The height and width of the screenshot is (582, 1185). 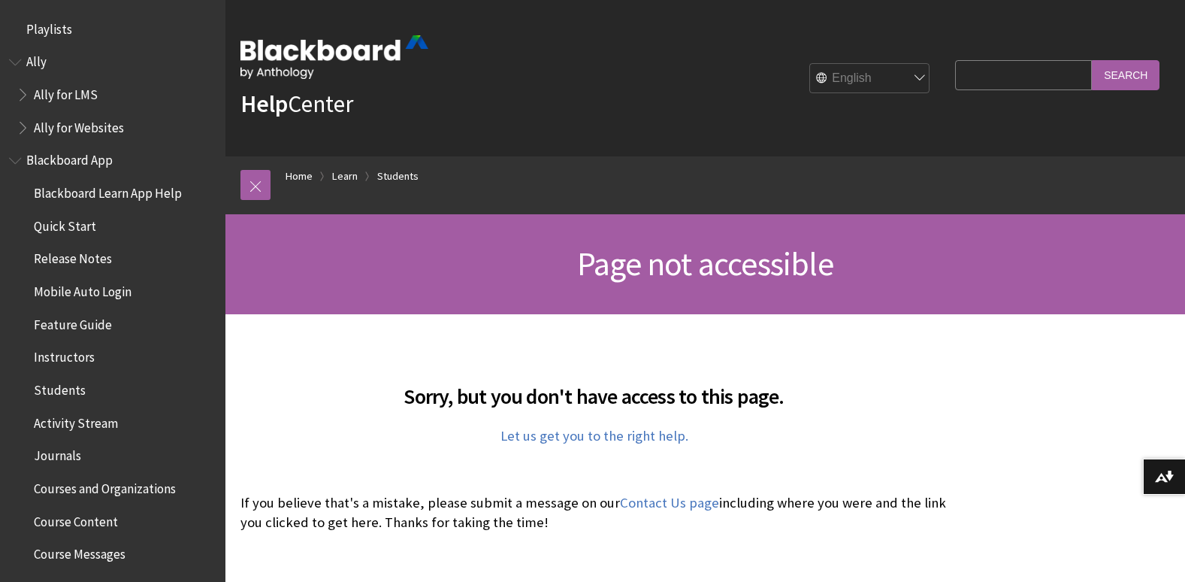 What do you see at coordinates (113, 29) in the screenshot?
I see `nav: Book outline for Playlists` at bounding box center [113, 29].